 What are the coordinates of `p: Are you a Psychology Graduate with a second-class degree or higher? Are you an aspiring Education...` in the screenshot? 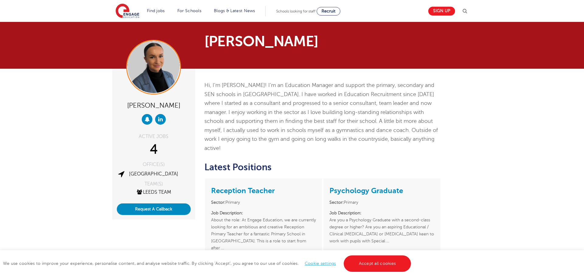 It's located at (382, 227).